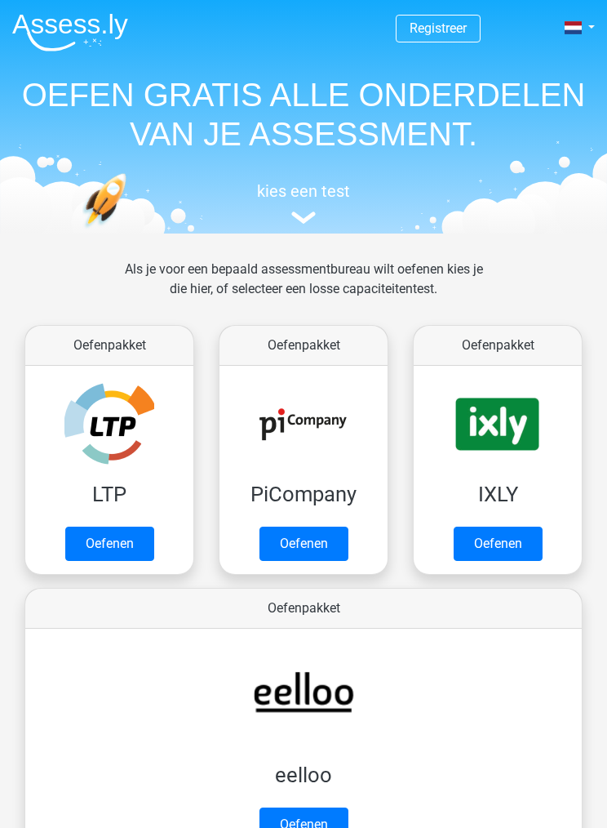  What do you see at coordinates (304, 114) in the screenshot?
I see `h1: OEFEN GRATIS ALLE ONDERDELEN VAN JE ASSESSMENT.` at bounding box center [304, 114].